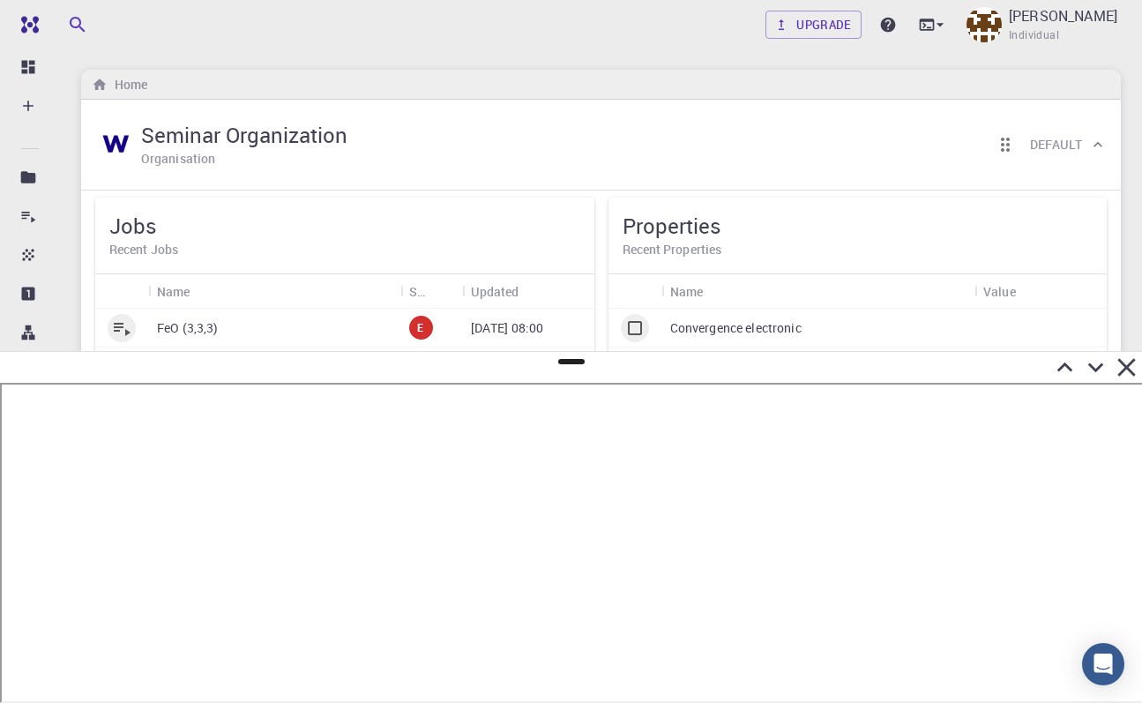 The image size is (1142, 703). Describe the element at coordinates (26, 25) in the screenshot. I see `img: logo` at that location.